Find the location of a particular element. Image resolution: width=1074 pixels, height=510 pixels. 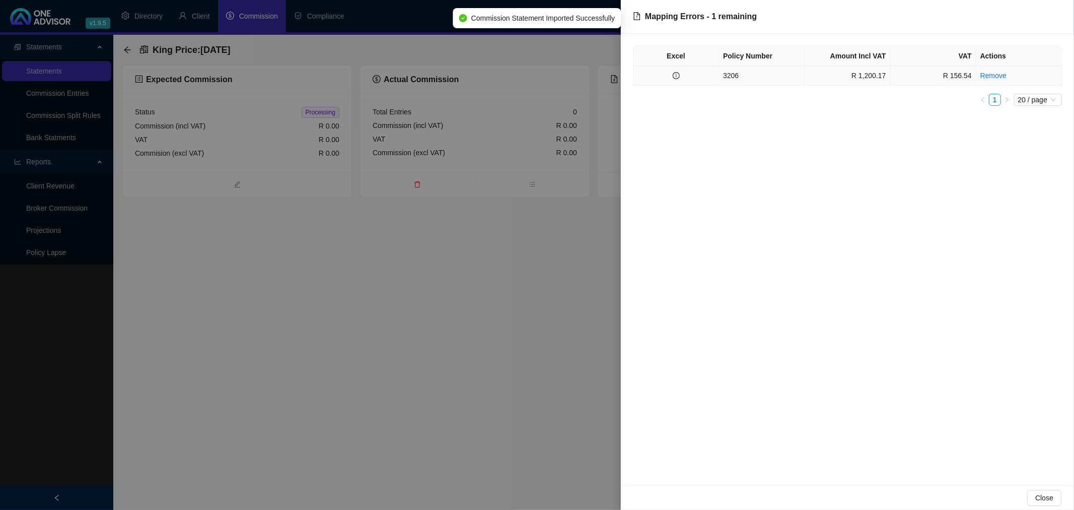

button: right is located at coordinates (1007, 100).